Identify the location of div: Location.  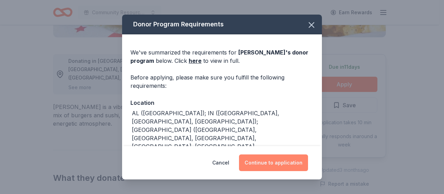
(222, 103).